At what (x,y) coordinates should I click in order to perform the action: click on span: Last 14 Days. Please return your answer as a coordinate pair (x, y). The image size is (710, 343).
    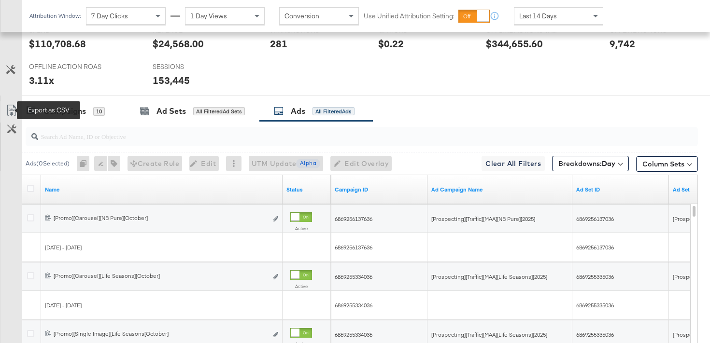
    Looking at the image, I should click on (538, 16).